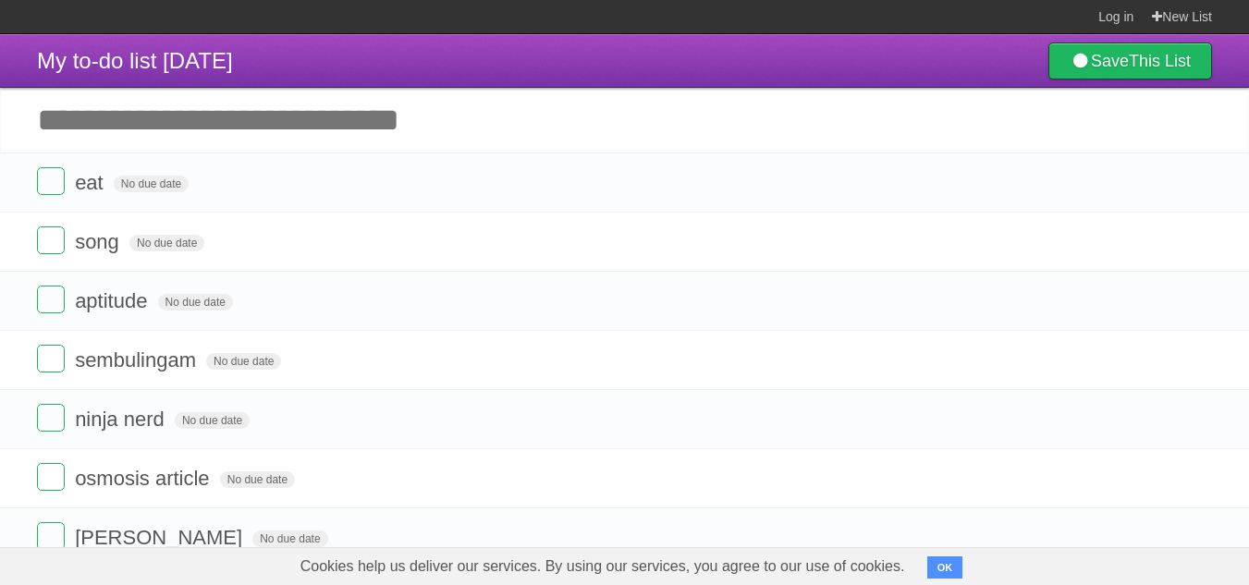 This screenshot has height=585, width=1249. I want to click on span: aptitude, so click(113, 300).